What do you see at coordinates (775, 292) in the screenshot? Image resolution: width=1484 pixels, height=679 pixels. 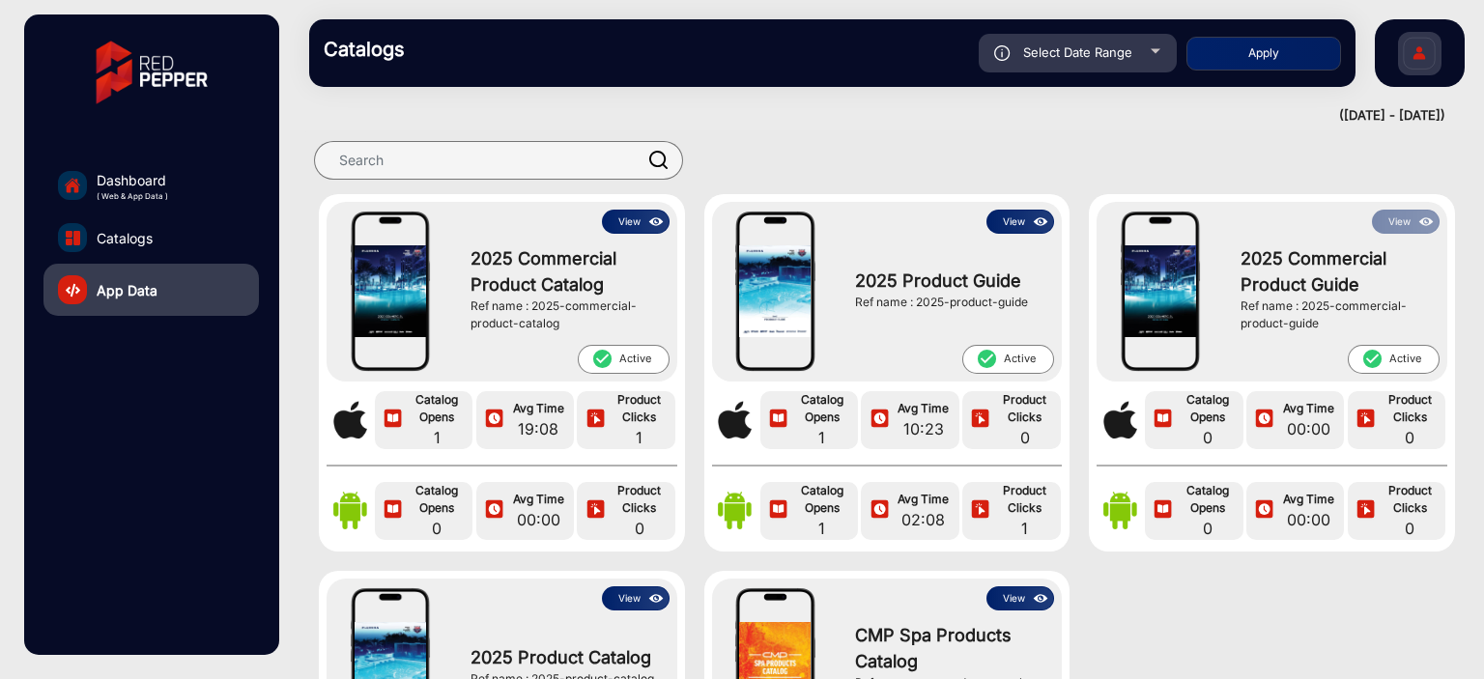 I see `img: 2025 Product Guide` at bounding box center [775, 292].